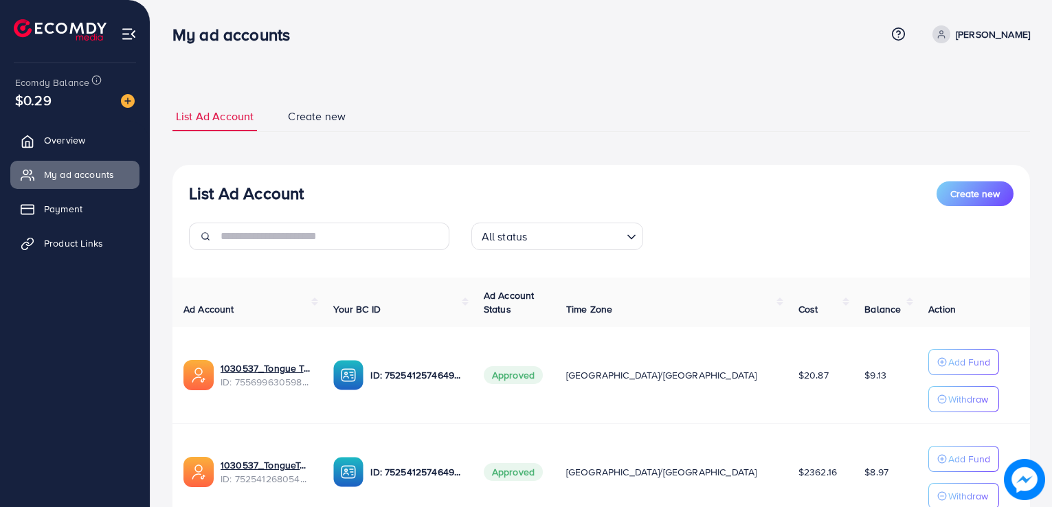  I want to click on span: $0.29, so click(33, 100).